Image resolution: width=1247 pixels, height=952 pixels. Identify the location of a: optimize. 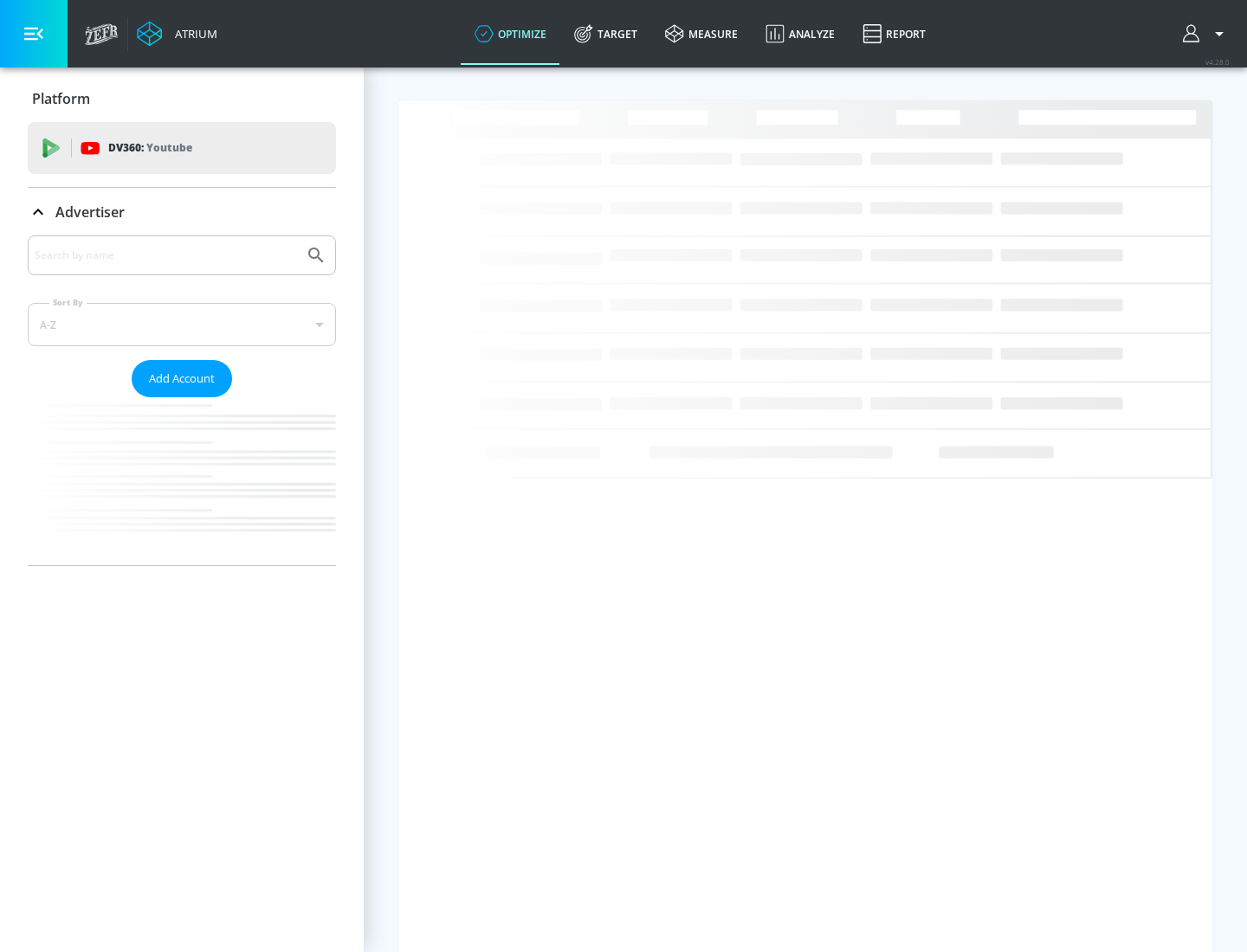
(510, 34).